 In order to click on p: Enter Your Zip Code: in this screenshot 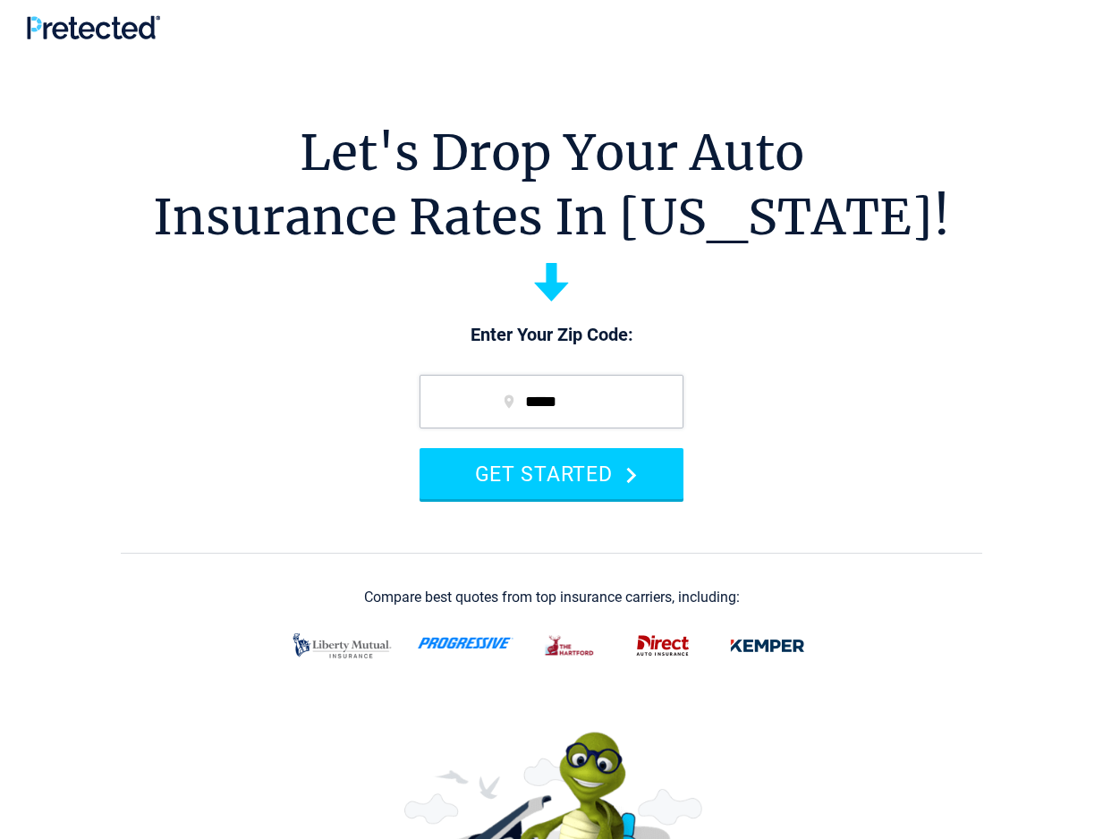, I will do `click(551, 335)`.